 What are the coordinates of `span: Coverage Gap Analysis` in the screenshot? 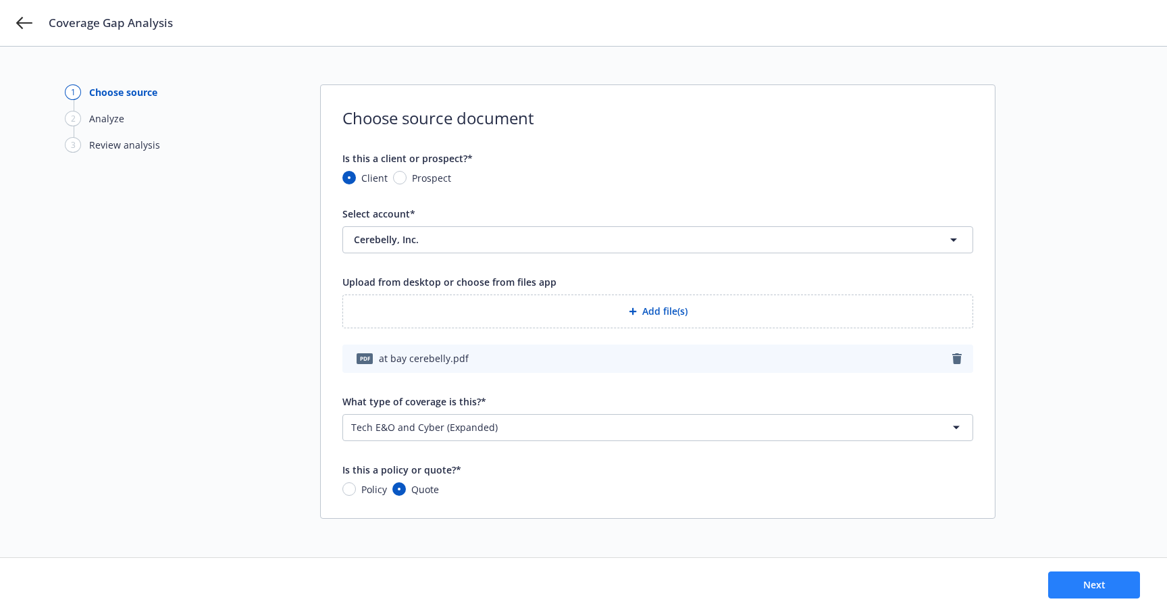 It's located at (111, 23).